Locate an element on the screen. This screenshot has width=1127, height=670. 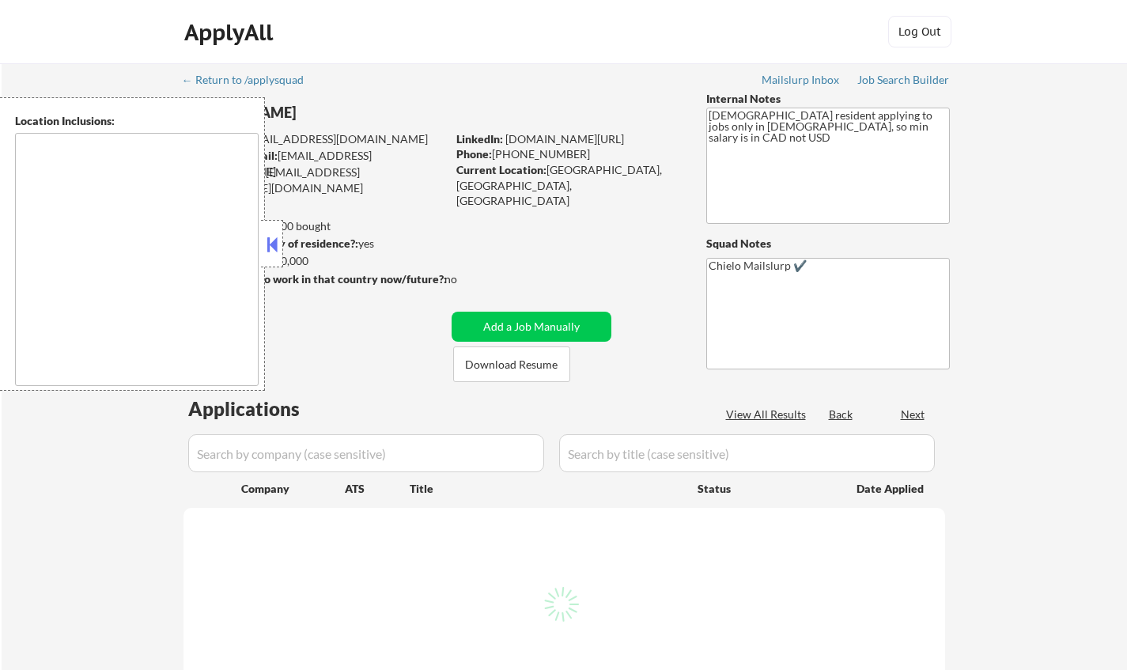
div: 154 sent / 200 bought is located at coordinates (314, 226).